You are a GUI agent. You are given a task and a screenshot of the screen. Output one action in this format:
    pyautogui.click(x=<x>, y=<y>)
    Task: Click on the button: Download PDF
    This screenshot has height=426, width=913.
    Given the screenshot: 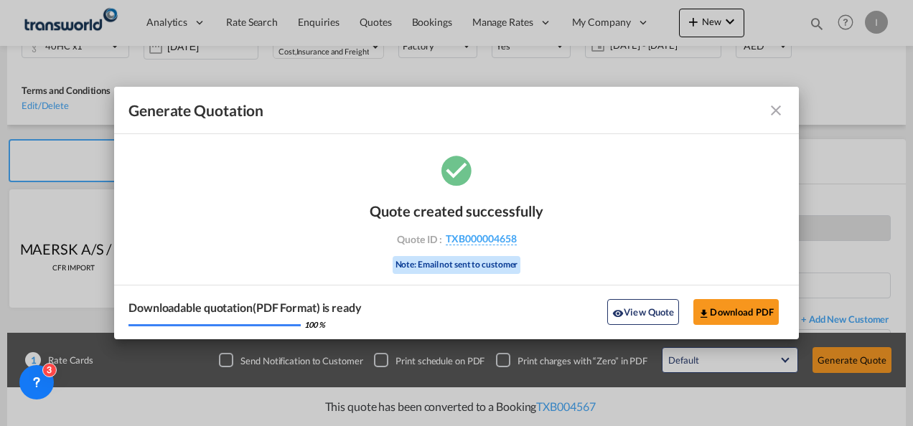 What is the action you would take?
    pyautogui.click(x=736, y=312)
    